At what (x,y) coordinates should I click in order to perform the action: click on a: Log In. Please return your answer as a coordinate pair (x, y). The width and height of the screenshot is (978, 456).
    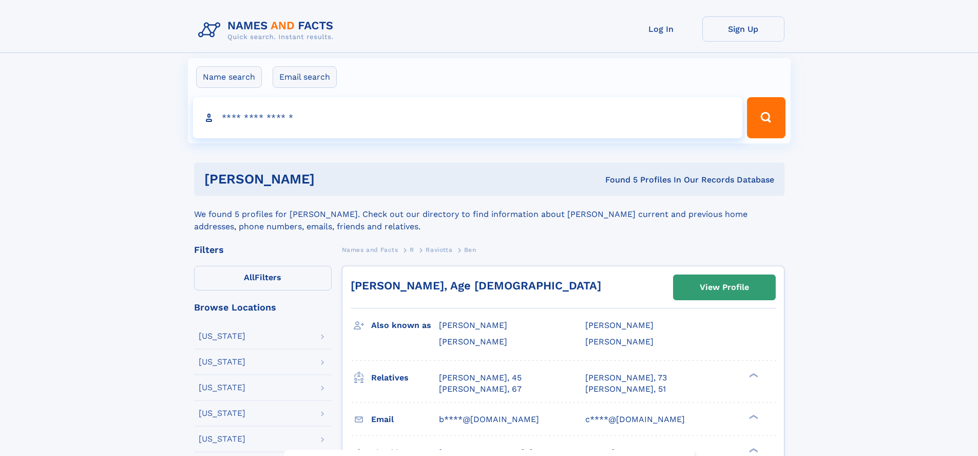
    Looking at the image, I should click on (662, 29).